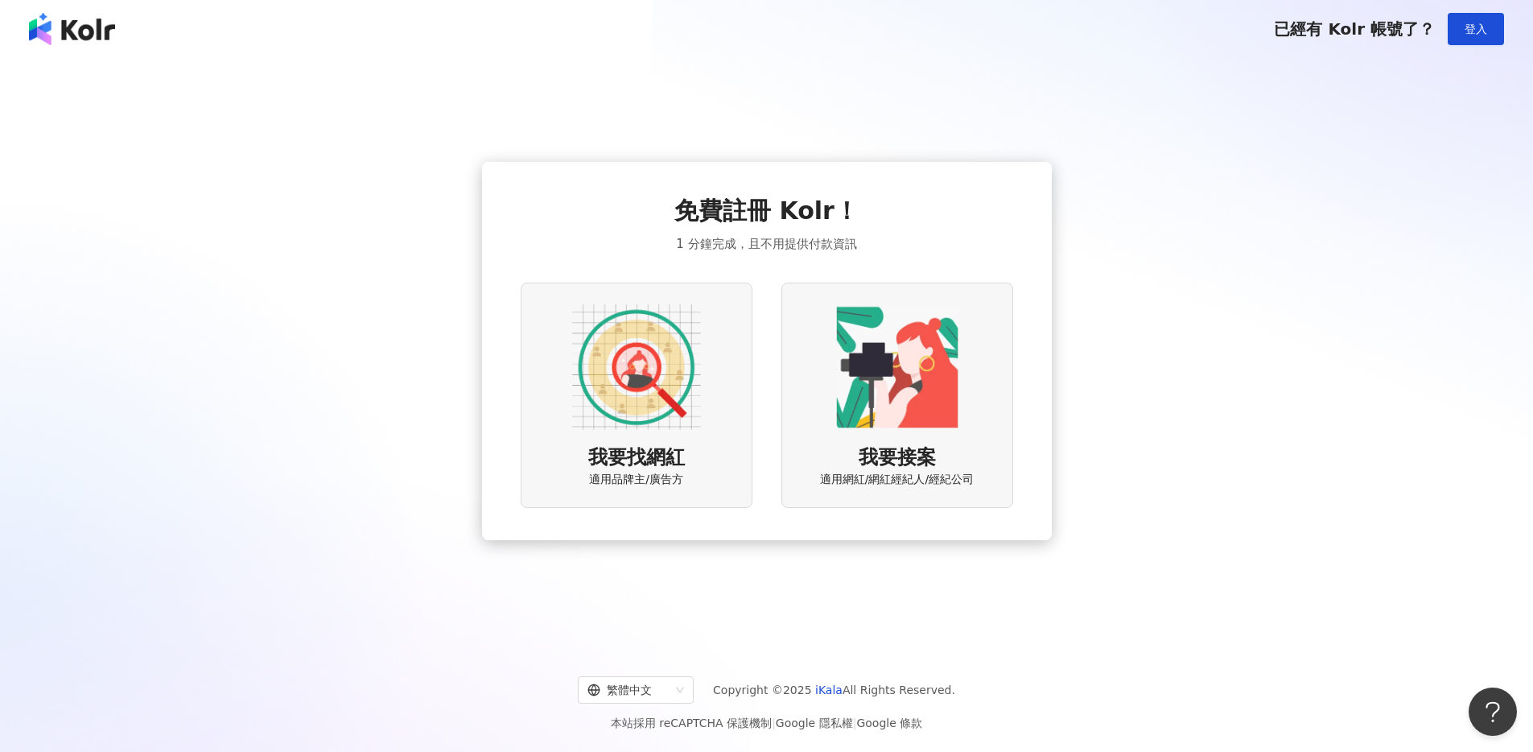 This screenshot has height=752, width=1533. What do you see at coordinates (636, 480) in the screenshot?
I see `span: 適用品牌主/廣告方` at bounding box center [636, 480].